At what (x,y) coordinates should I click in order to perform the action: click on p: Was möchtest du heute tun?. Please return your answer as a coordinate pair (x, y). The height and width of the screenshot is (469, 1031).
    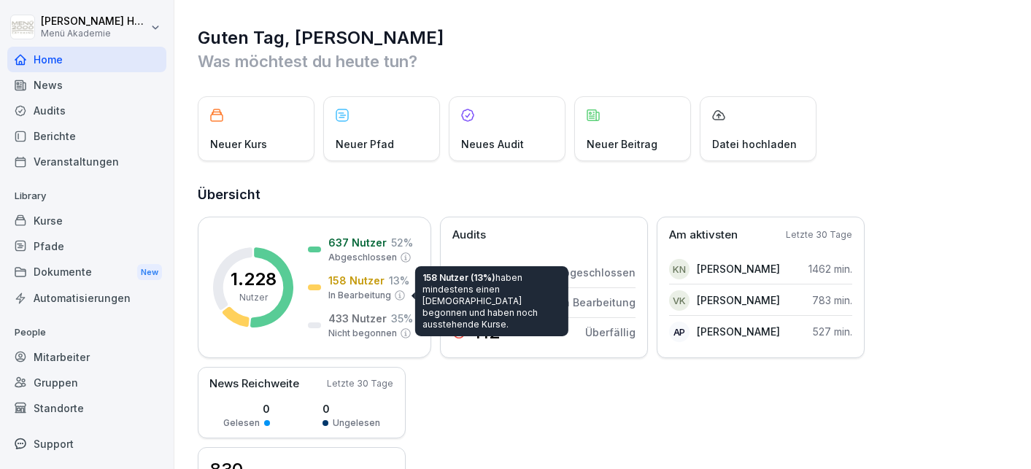
    Looking at the image, I should click on (603, 61).